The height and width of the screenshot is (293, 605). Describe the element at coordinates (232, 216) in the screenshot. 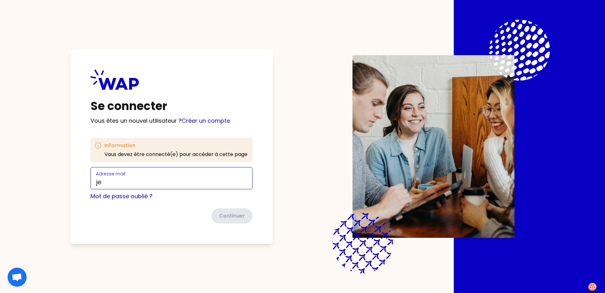

I see `button: Continuer` at that location.